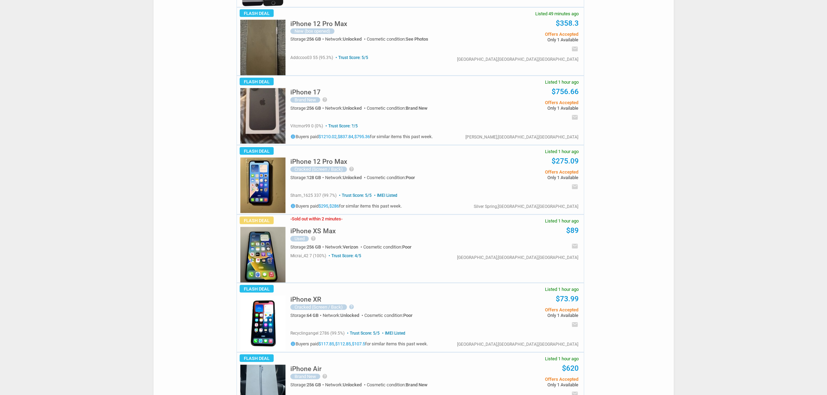 The image size is (827, 395). I want to click on a: $1210.02, so click(327, 137).